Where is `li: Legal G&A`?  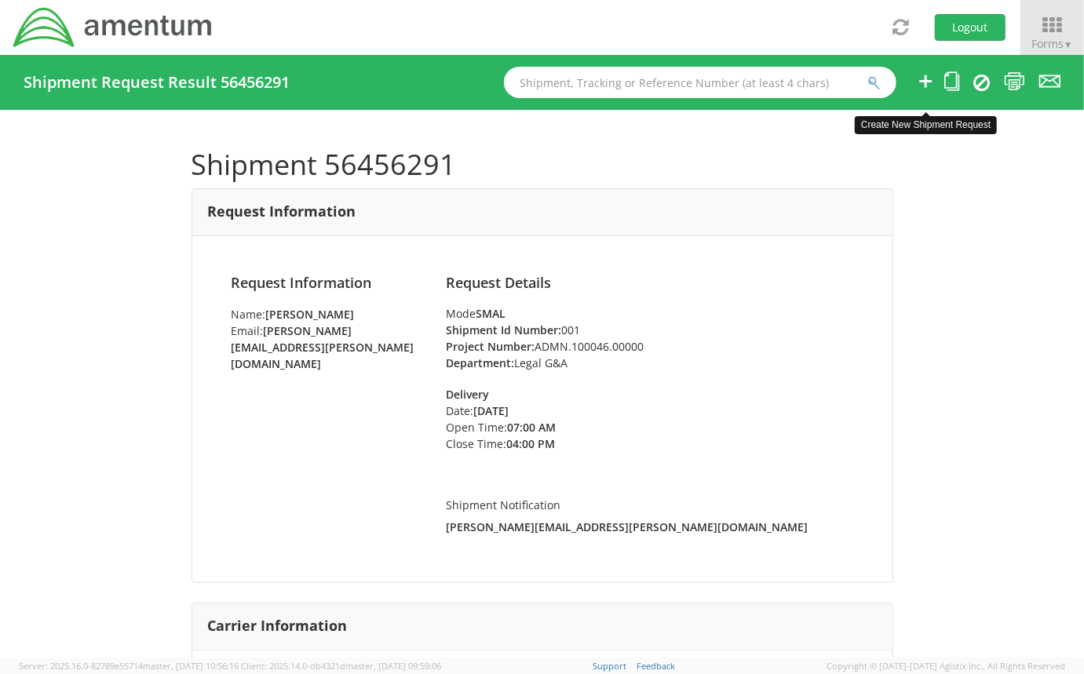 li: Legal G&A is located at coordinates (649, 363).